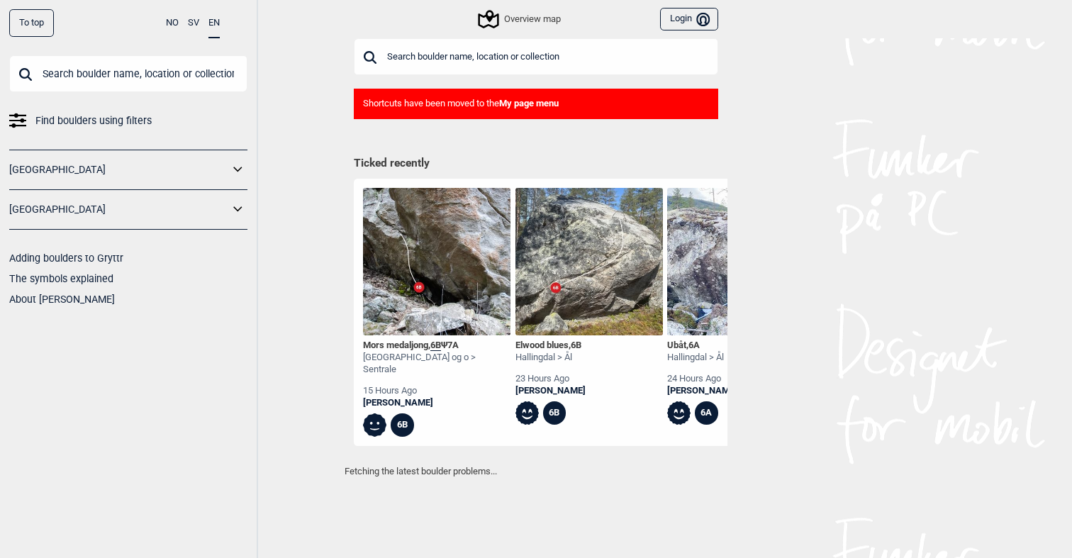 The image size is (1072, 558). I want to click on a: Find boulders using filters, so click(128, 121).